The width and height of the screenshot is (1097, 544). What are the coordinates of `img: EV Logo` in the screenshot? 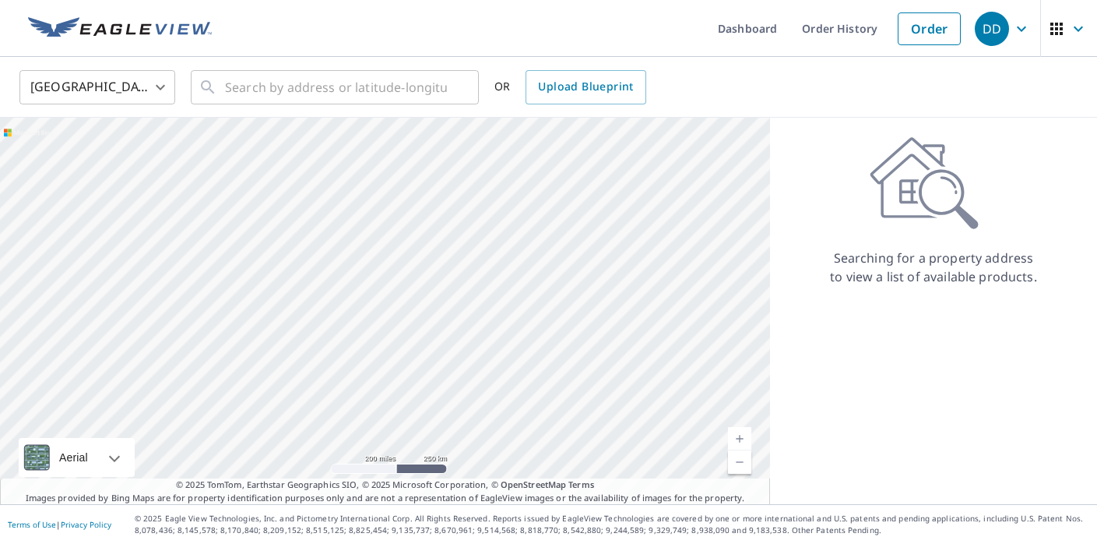 It's located at (120, 29).